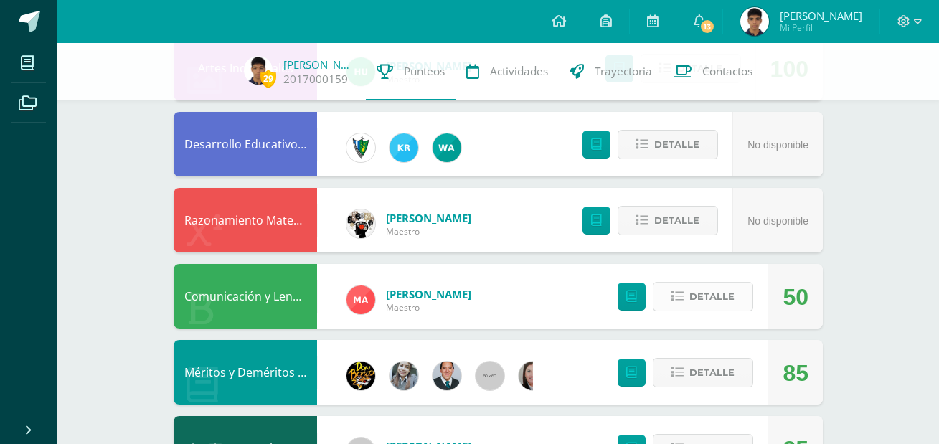 The image size is (939, 444). I want to click on img: 2306758994b507d40baaa54be1d4aa7e.png, so click(447, 376).